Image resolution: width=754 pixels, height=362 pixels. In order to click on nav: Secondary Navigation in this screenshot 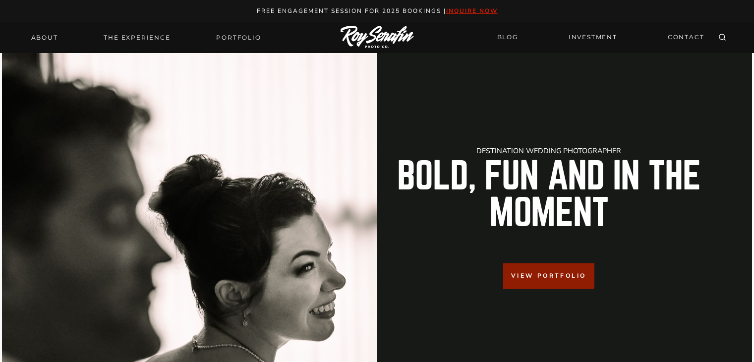, I will do `click(601, 37)`.